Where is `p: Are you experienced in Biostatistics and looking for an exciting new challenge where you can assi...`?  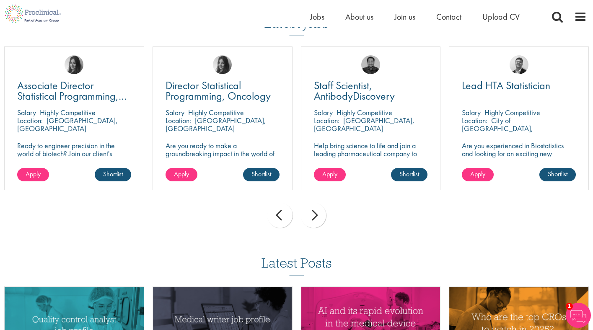 p: Are you experienced in Biostatistics and looking for an exciting new challenge where you can assi... is located at coordinates (518, 157).